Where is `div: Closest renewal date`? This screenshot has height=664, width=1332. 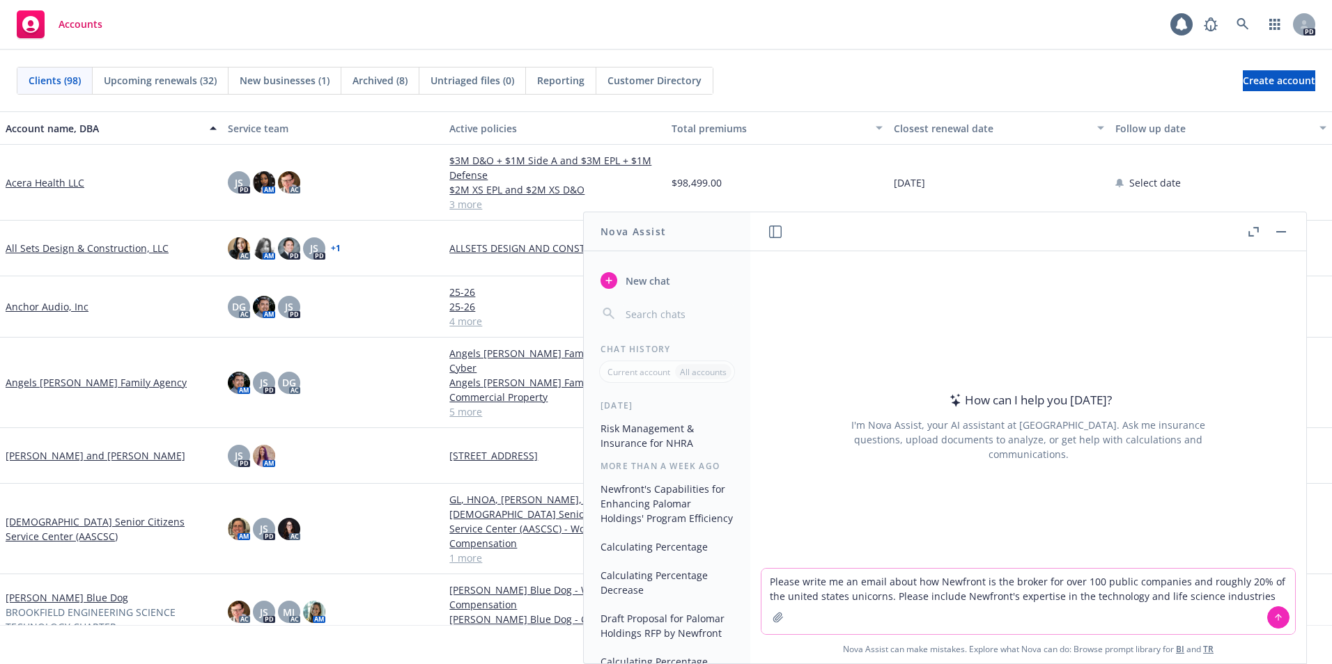 div: Closest renewal date is located at coordinates (991, 128).